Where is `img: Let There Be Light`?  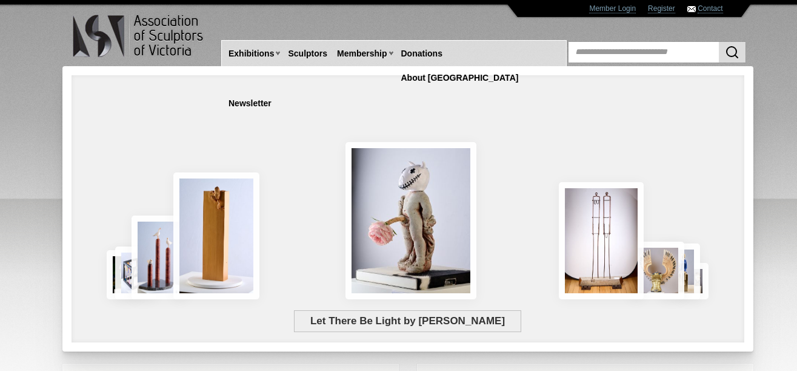
img: Let There Be Light is located at coordinates (411, 220).